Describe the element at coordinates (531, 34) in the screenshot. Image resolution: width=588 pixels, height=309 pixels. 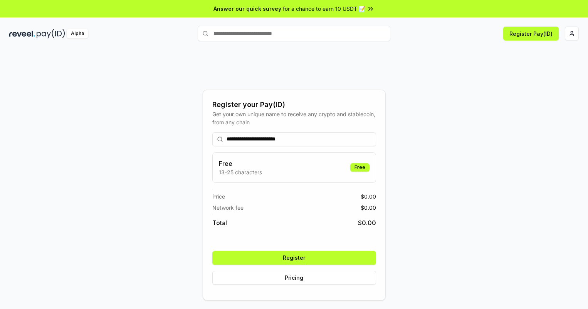
I see `button: Register Pay(ID)` at that location.